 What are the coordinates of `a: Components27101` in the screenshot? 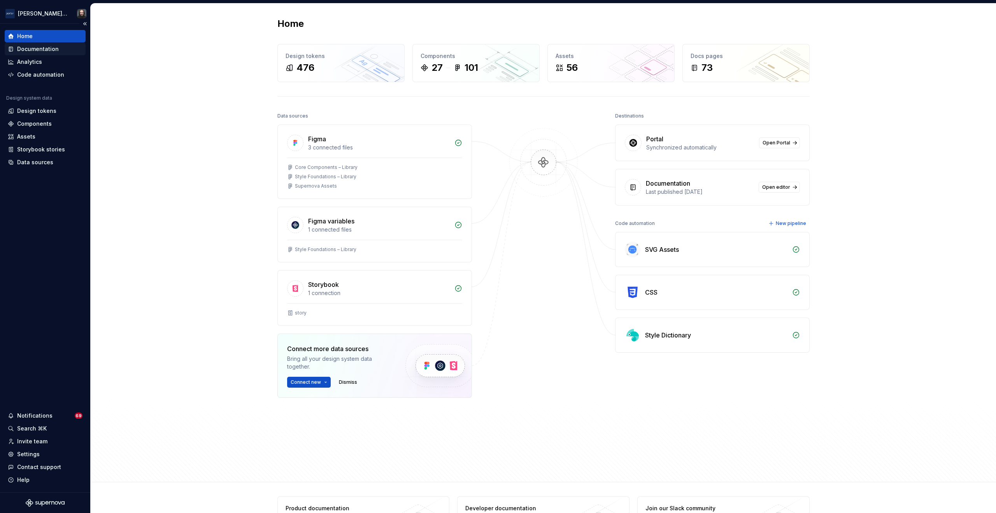 It's located at (476, 63).